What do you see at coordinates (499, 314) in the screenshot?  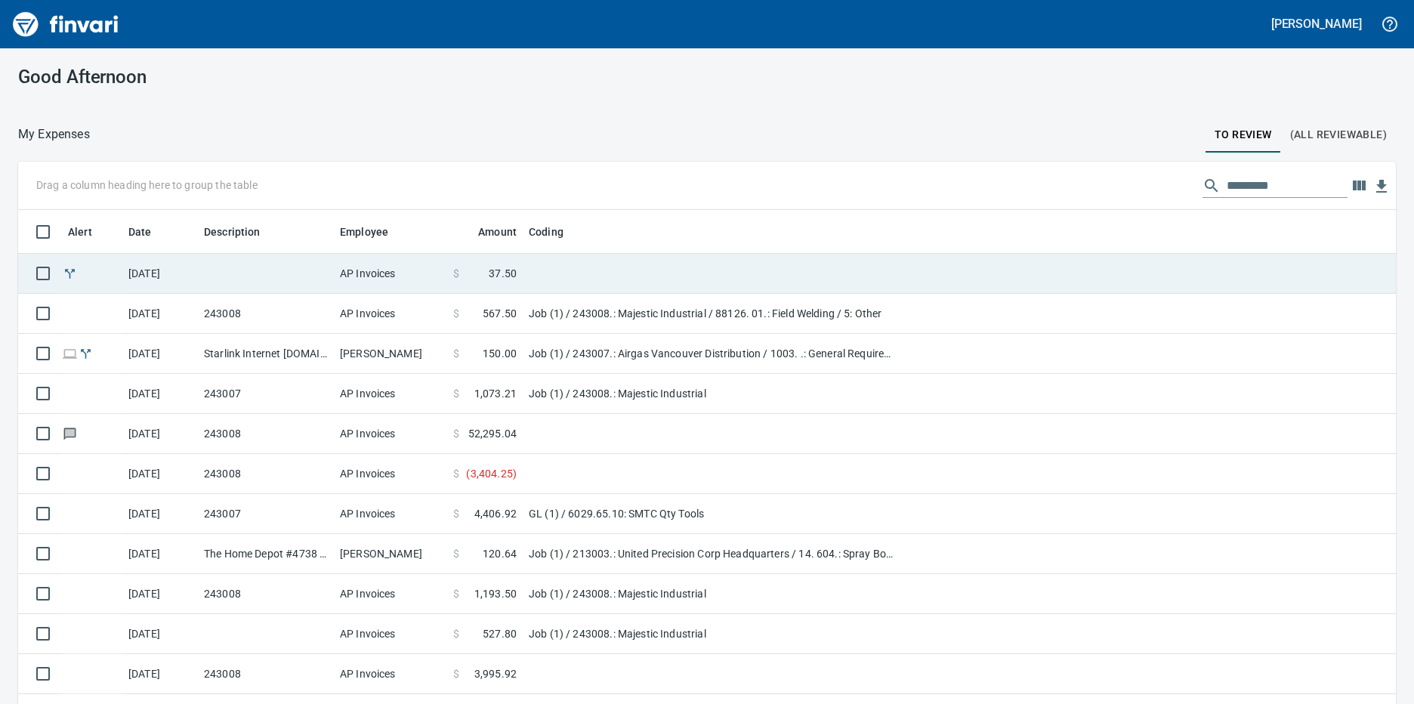 I see `span: 567.50` at bounding box center [499, 314].